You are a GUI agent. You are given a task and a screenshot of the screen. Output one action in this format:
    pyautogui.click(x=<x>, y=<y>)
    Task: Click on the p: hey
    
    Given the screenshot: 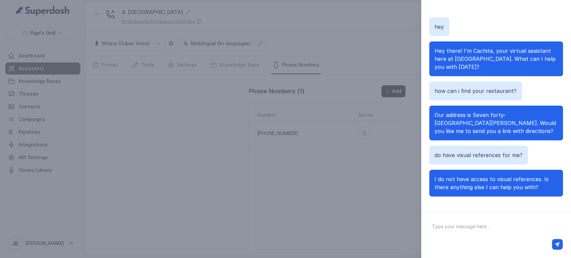 What is the action you would take?
    pyautogui.click(x=440, y=27)
    